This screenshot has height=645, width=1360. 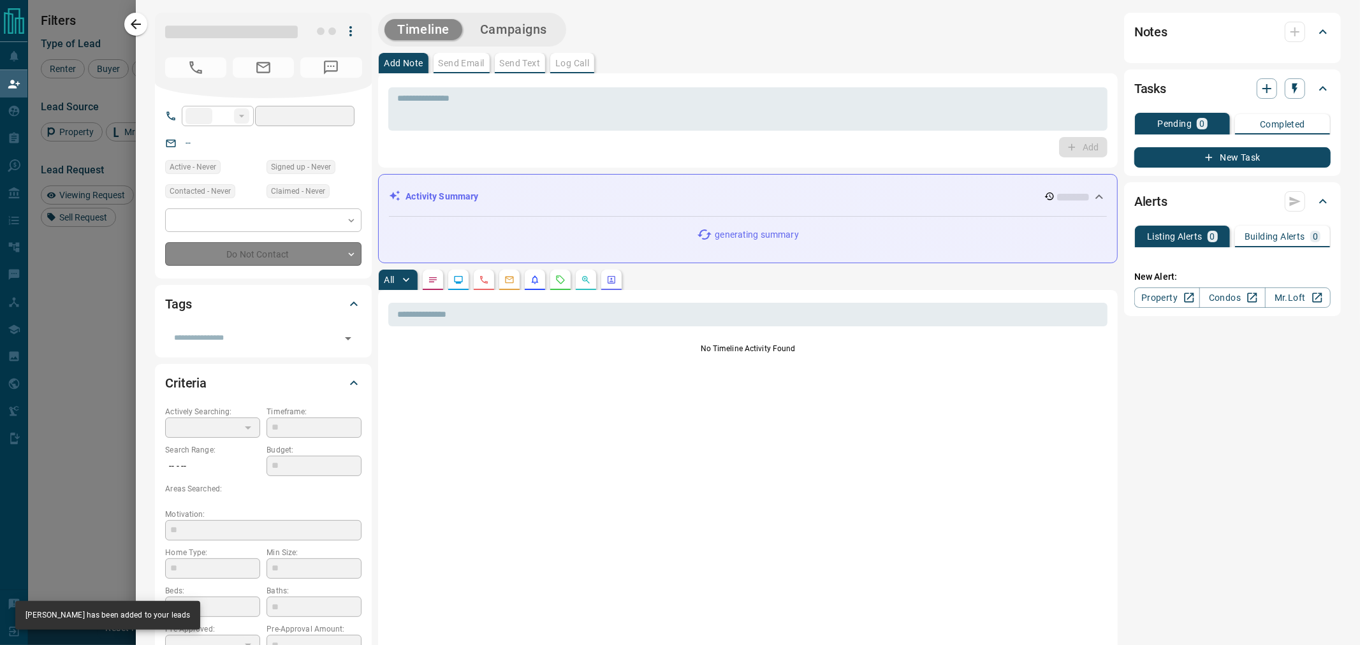 What do you see at coordinates (314, 412) in the screenshot?
I see `p: Timeframe:` at bounding box center [314, 412].